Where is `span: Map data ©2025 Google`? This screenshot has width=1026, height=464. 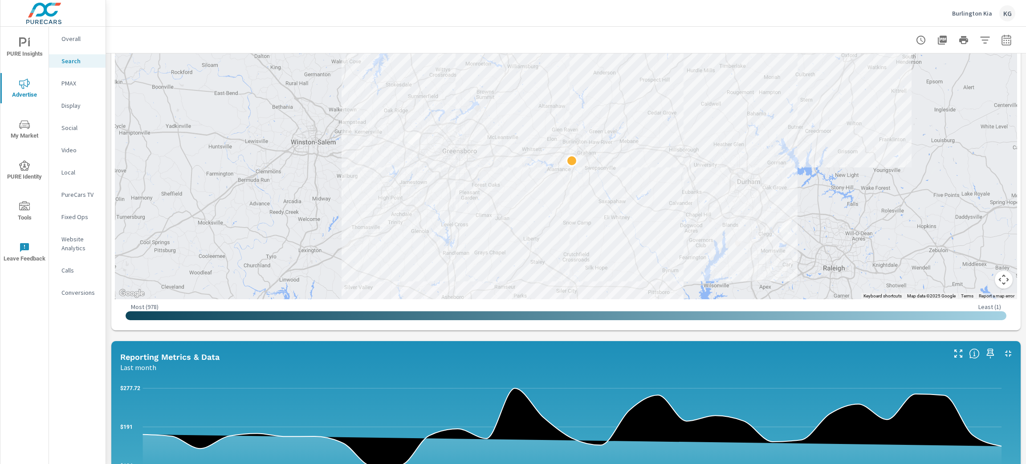
span: Map data ©2025 Google is located at coordinates (931, 296).